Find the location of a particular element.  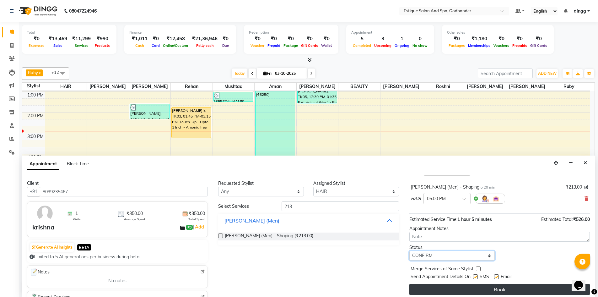

span: Fri is located at coordinates (267, 73).